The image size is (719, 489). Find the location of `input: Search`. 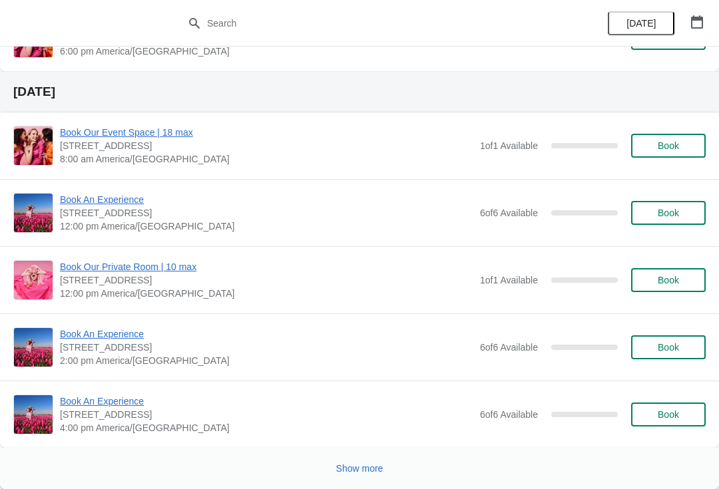

input: Search is located at coordinates (373, 23).